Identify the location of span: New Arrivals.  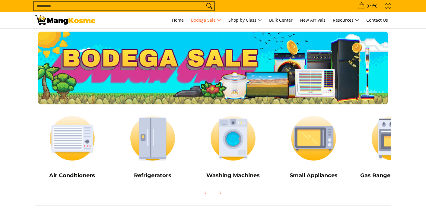
(312, 20).